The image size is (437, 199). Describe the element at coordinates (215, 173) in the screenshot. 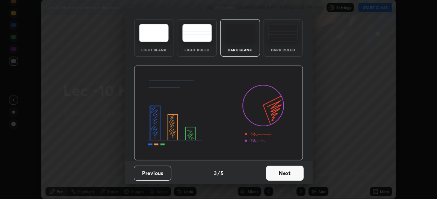

I see `h4: 3` at that location.